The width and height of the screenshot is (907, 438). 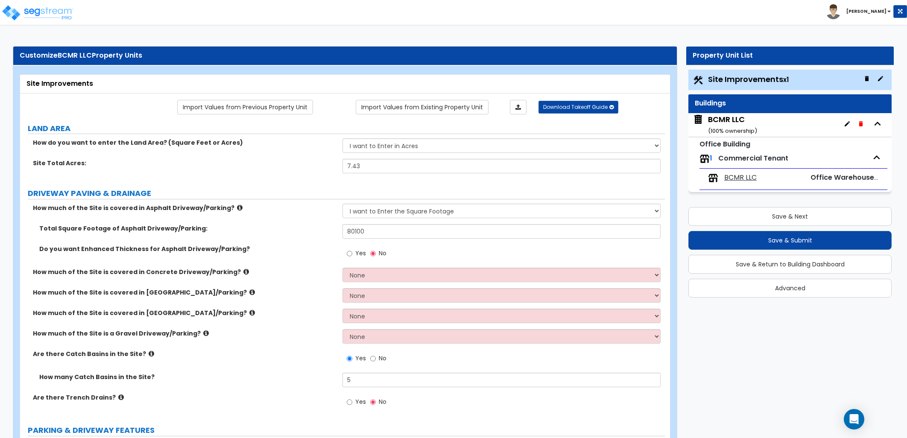 I want to click on button: Save & Submit, so click(x=790, y=240).